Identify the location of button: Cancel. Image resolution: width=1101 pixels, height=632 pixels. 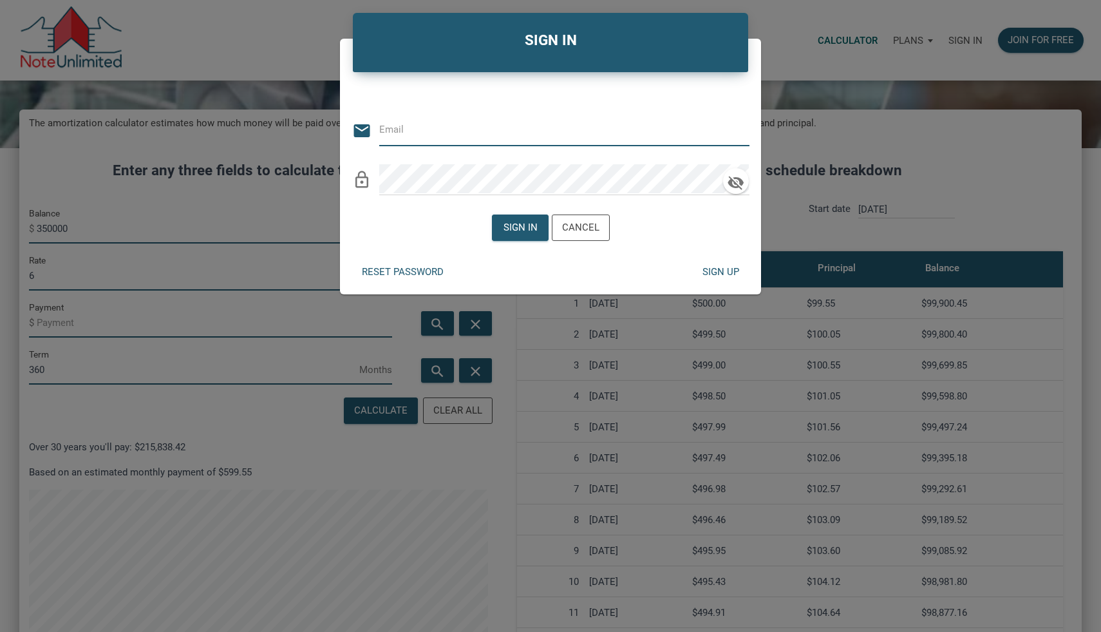
(581, 227).